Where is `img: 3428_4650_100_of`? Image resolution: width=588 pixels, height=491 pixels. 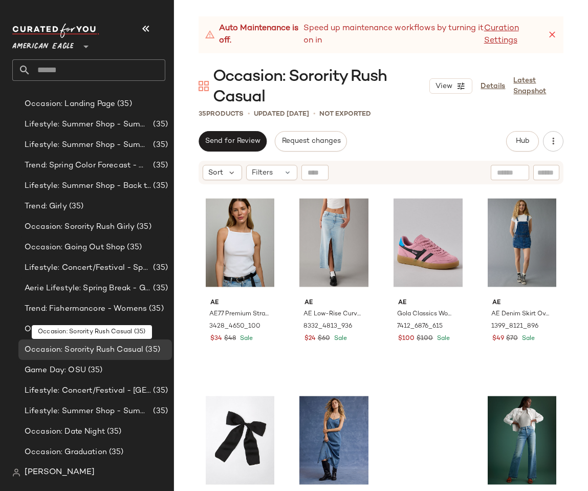 img: 3428_4650_100_of is located at coordinates (240, 243).